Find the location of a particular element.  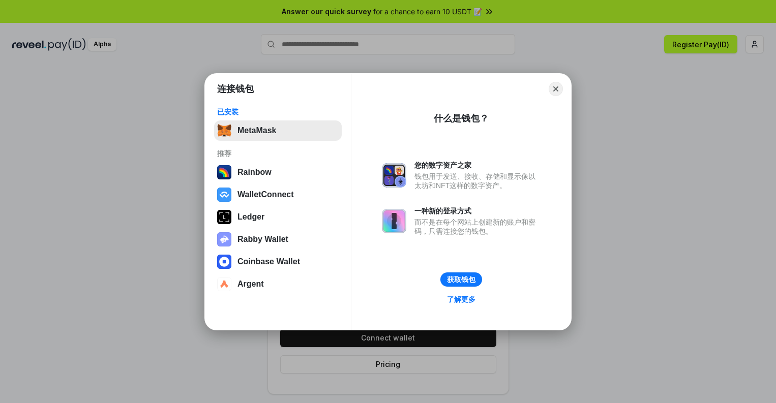

div: Rainbow is located at coordinates (254, 172).